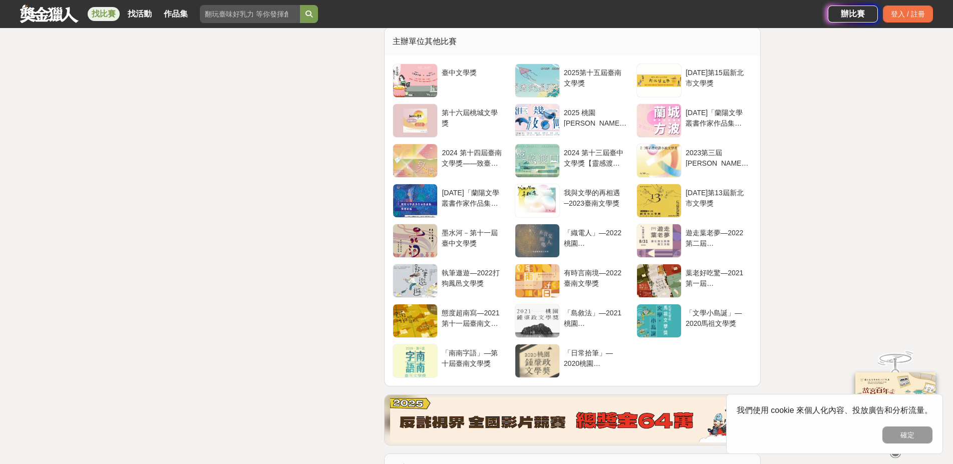 Image resolution: width=953 pixels, height=464 pixels. I want to click on div: 2025第十五屆臺南文學獎, so click(595, 77).